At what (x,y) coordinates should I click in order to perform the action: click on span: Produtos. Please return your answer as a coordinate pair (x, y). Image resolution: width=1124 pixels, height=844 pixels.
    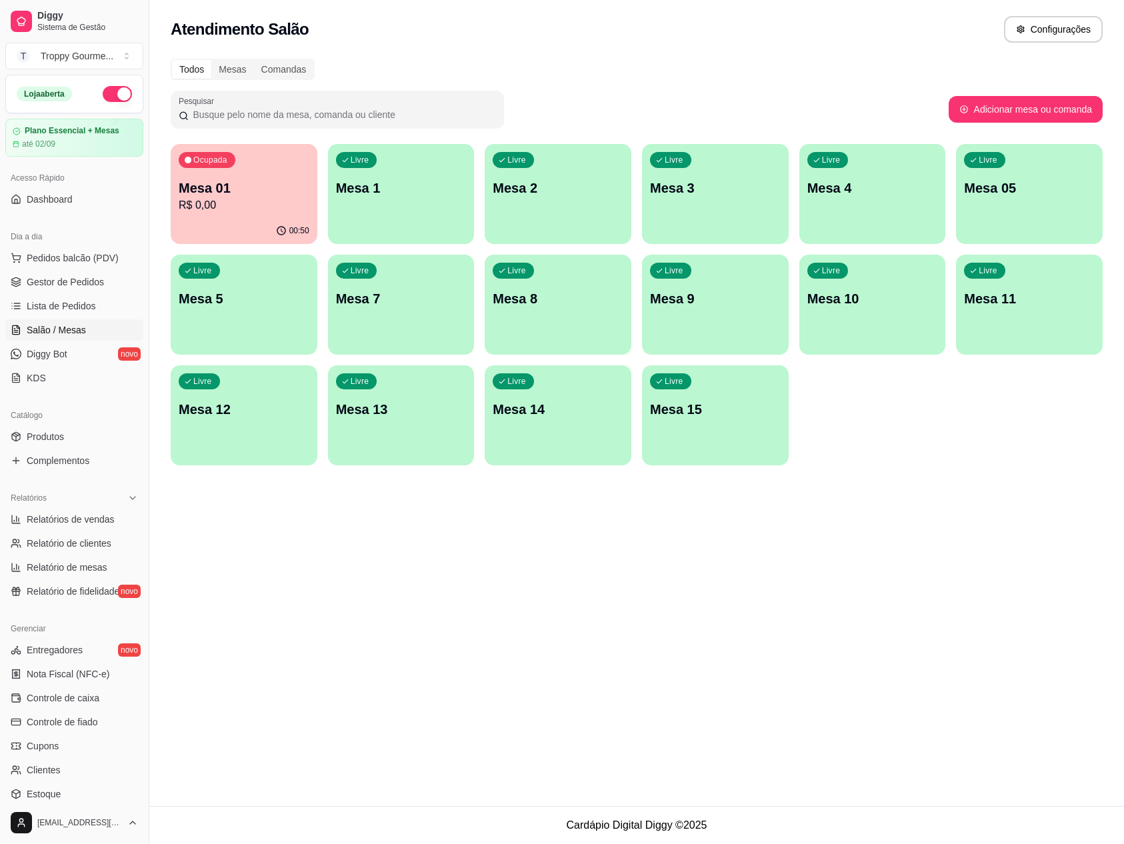
    Looking at the image, I should click on (45, 437).